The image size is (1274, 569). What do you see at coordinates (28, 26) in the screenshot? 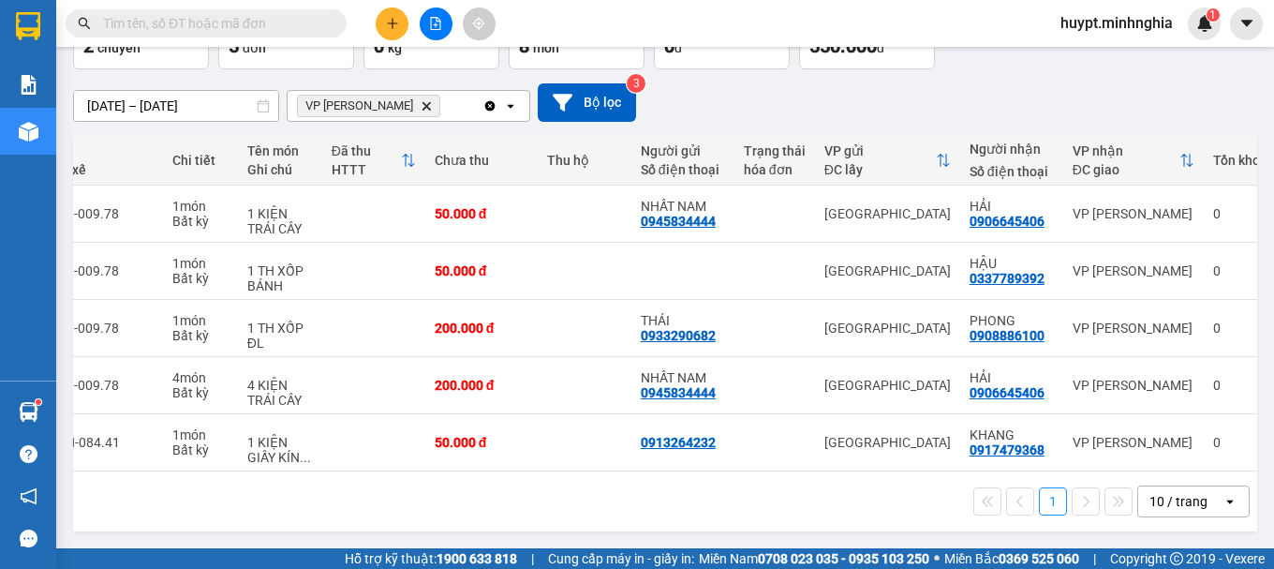
I see `img: logo-vxr` at bounding box center [28, 26].